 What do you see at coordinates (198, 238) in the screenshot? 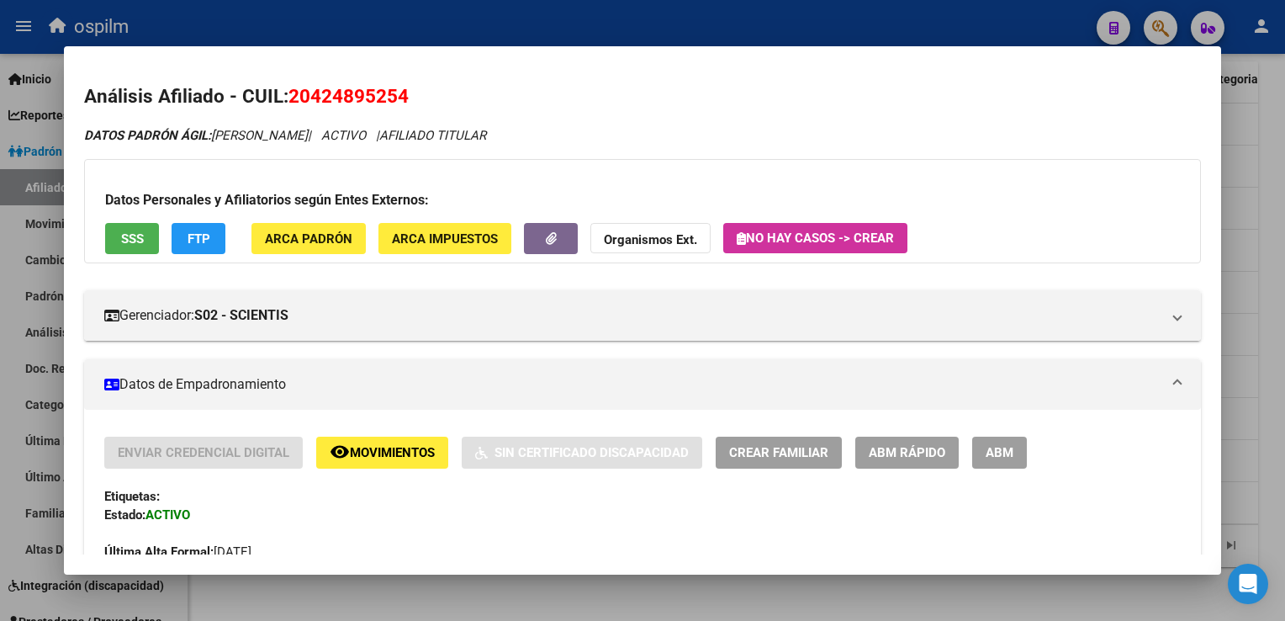
I see `button: FTP` at bounding box center [198, 238].